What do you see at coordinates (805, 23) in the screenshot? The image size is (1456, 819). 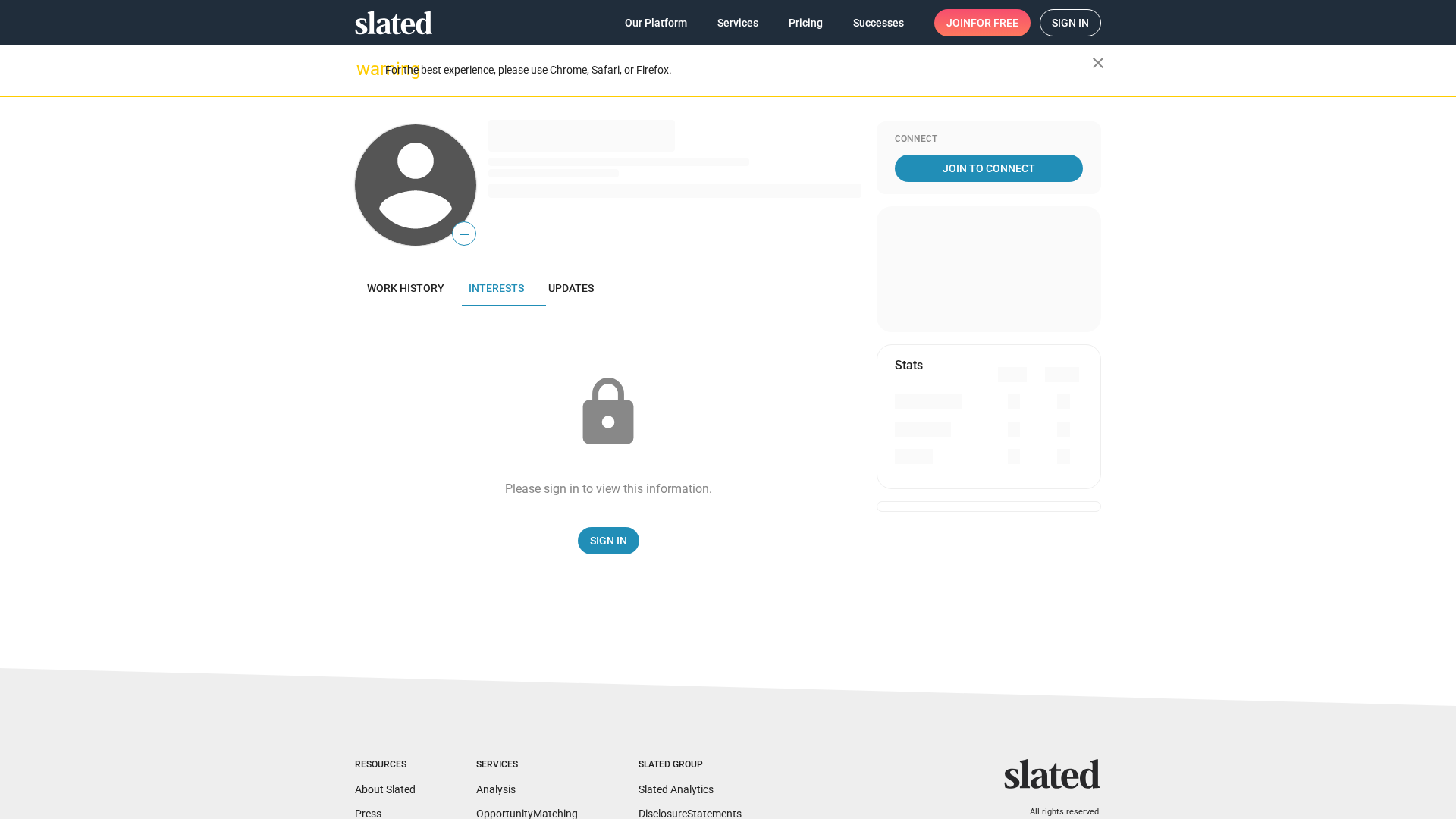 I see `span: Pricing` at bounding box center [805, 23].